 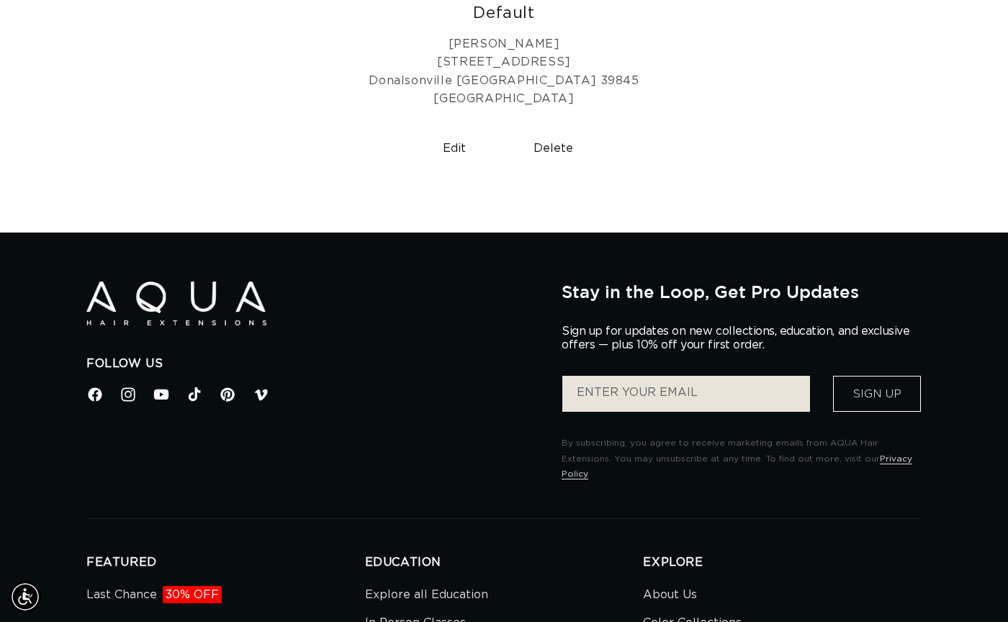 What do you see at coordinates (741, 338) in the screenshot?
I see `p: Sign up for updates on new collections, education, and exclusive offers — plus 10% off your first...` at bounding box center [741, 338].